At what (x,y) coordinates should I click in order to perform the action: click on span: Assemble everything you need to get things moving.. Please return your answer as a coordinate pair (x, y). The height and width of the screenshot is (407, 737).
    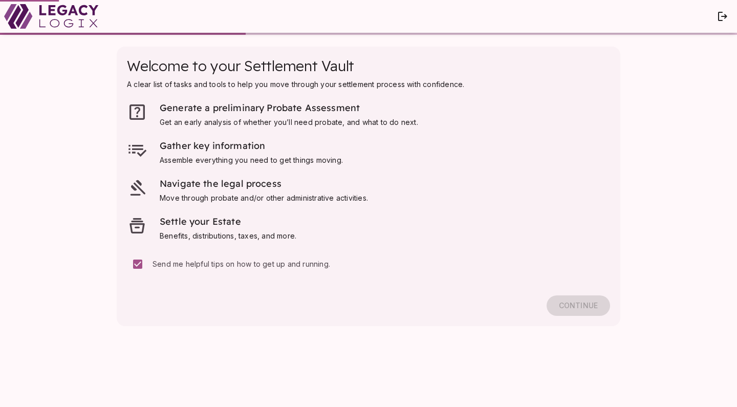
    Looking at the image, I should click on (251, 160).